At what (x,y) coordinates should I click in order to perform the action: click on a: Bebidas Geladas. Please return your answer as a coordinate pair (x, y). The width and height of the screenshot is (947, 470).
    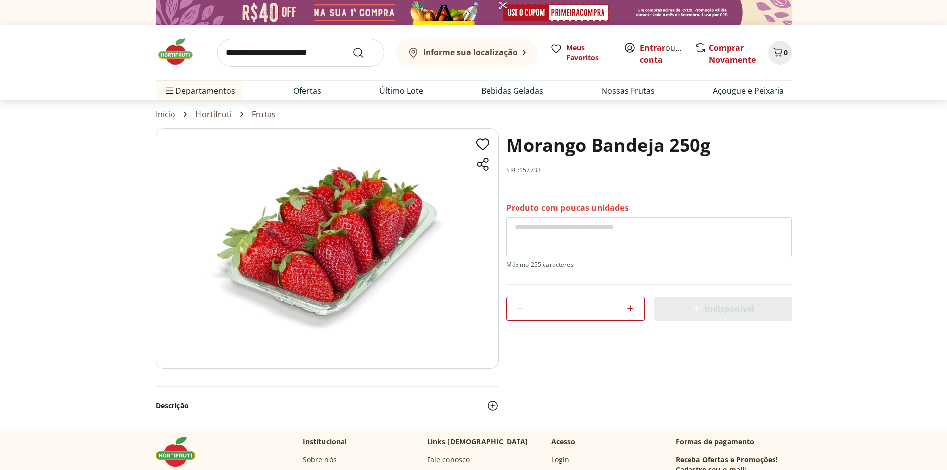
    Looking at the image, I should click on (512, 90).